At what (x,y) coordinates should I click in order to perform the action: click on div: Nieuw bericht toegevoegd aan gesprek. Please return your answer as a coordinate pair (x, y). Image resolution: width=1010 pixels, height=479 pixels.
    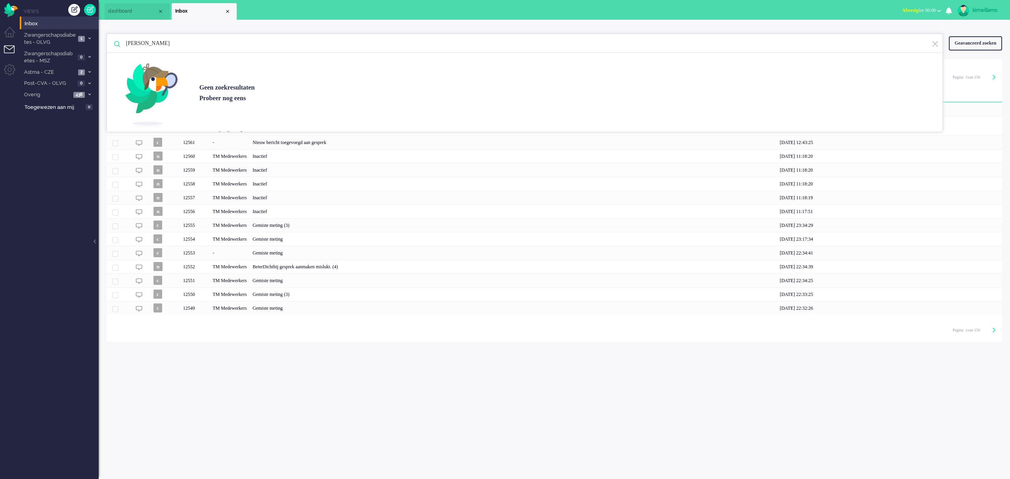
    Looking at the image, I should click on (514, 142).